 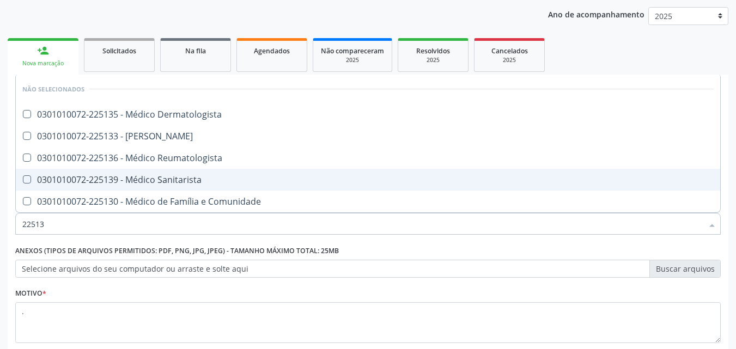 I want to click on div: 0301010072-225130 - Médico de Família e Comunidade, so click(x=368, y=201).